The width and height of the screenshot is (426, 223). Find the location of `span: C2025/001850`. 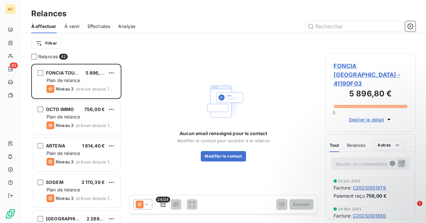

span: C2025/001850 is located at coordinates (370, 216).